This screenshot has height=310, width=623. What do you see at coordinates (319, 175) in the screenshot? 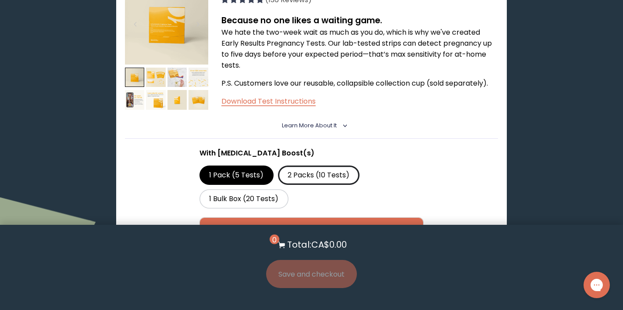
I see `label: 2 Packs (10 Tests)` at bounding box center [319, 175].